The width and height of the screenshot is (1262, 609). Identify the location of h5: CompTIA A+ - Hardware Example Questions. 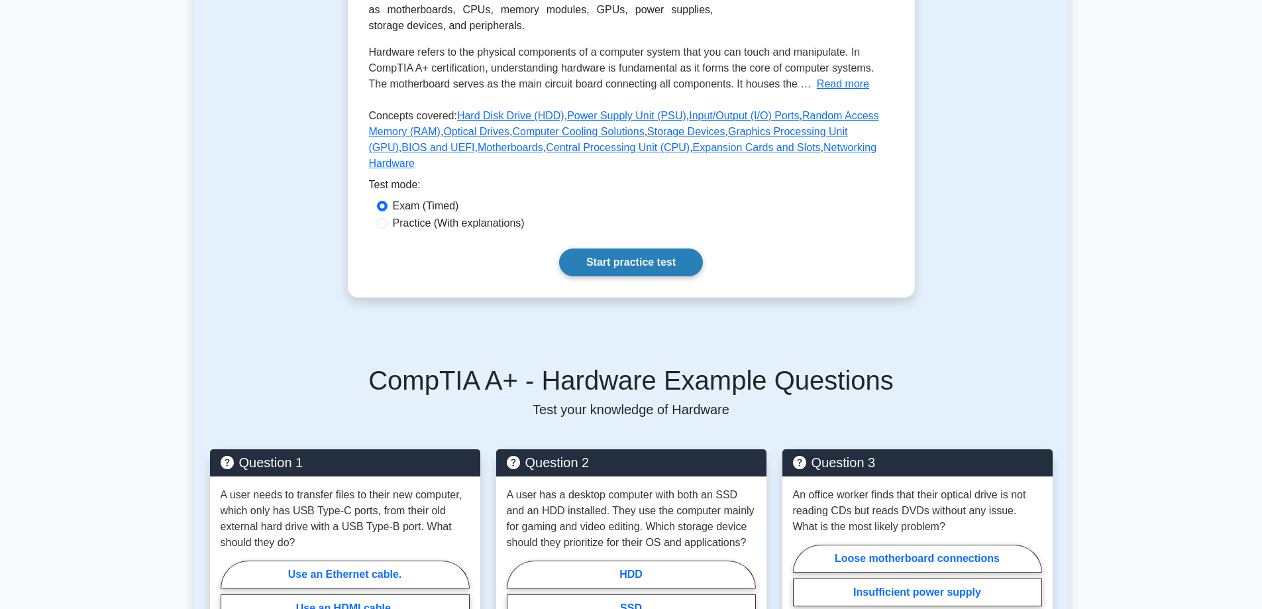
(632, 380).